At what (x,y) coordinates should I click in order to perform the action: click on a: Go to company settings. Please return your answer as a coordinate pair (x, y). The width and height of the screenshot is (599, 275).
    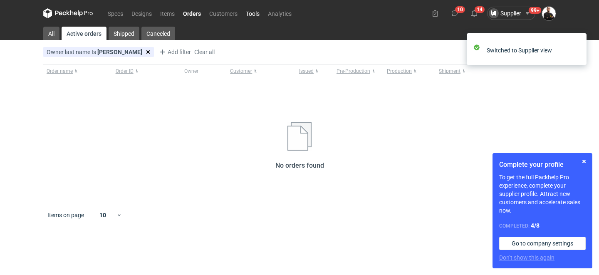
    Looking at the image, I should click on (542, 243).